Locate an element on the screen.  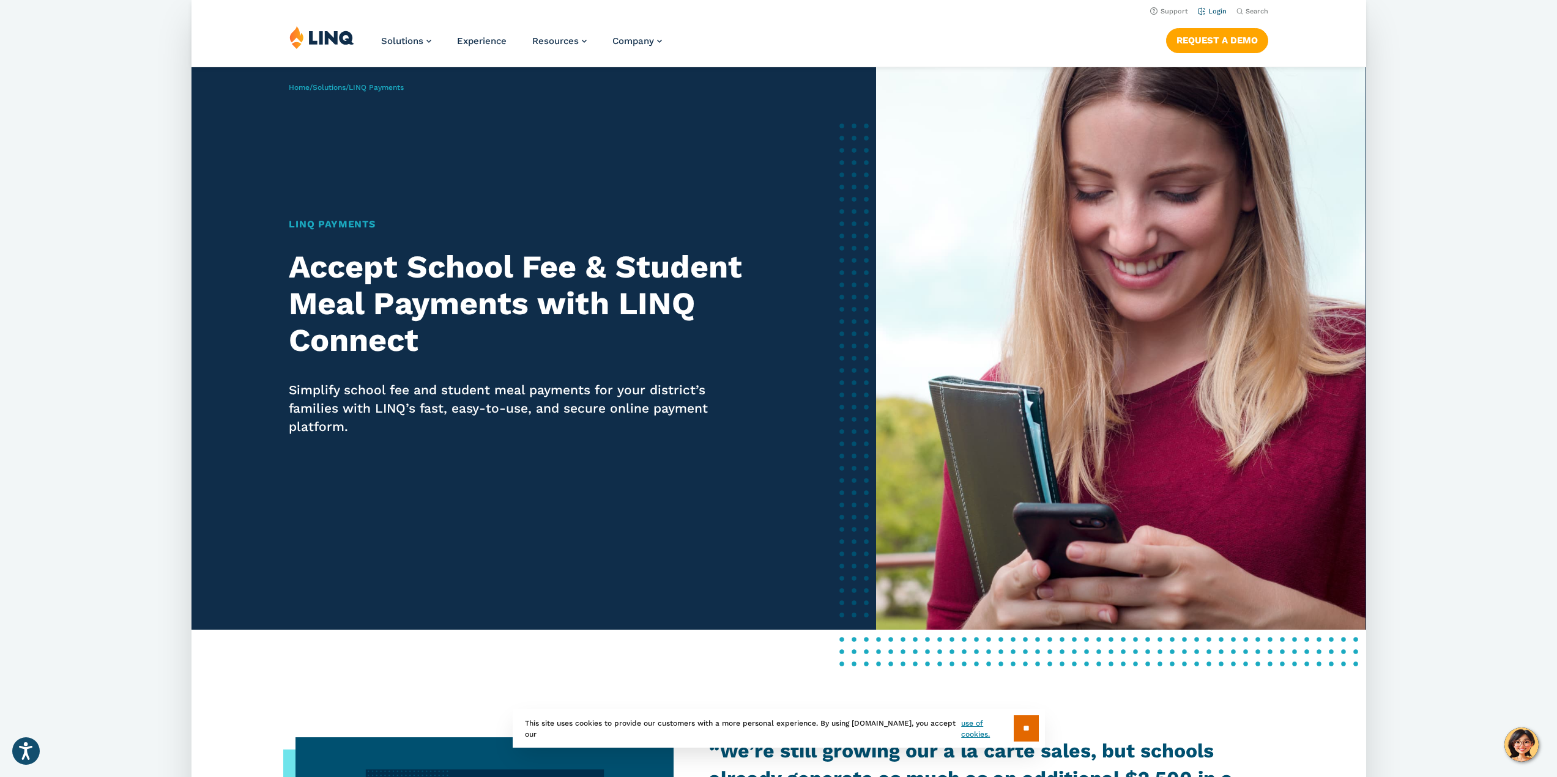
span: LINQ Payments is located at coordinates (376, 87).